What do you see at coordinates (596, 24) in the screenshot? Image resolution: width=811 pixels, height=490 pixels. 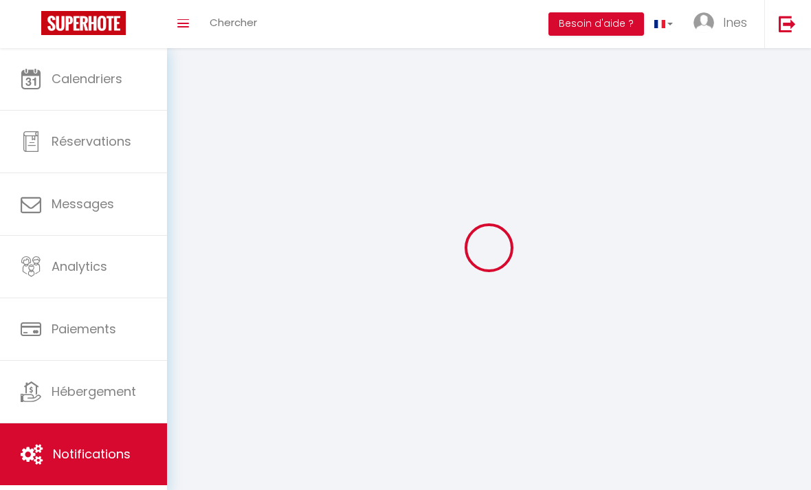 I see `button: Besoin d'aide ?` at bounding box center [596, 24].